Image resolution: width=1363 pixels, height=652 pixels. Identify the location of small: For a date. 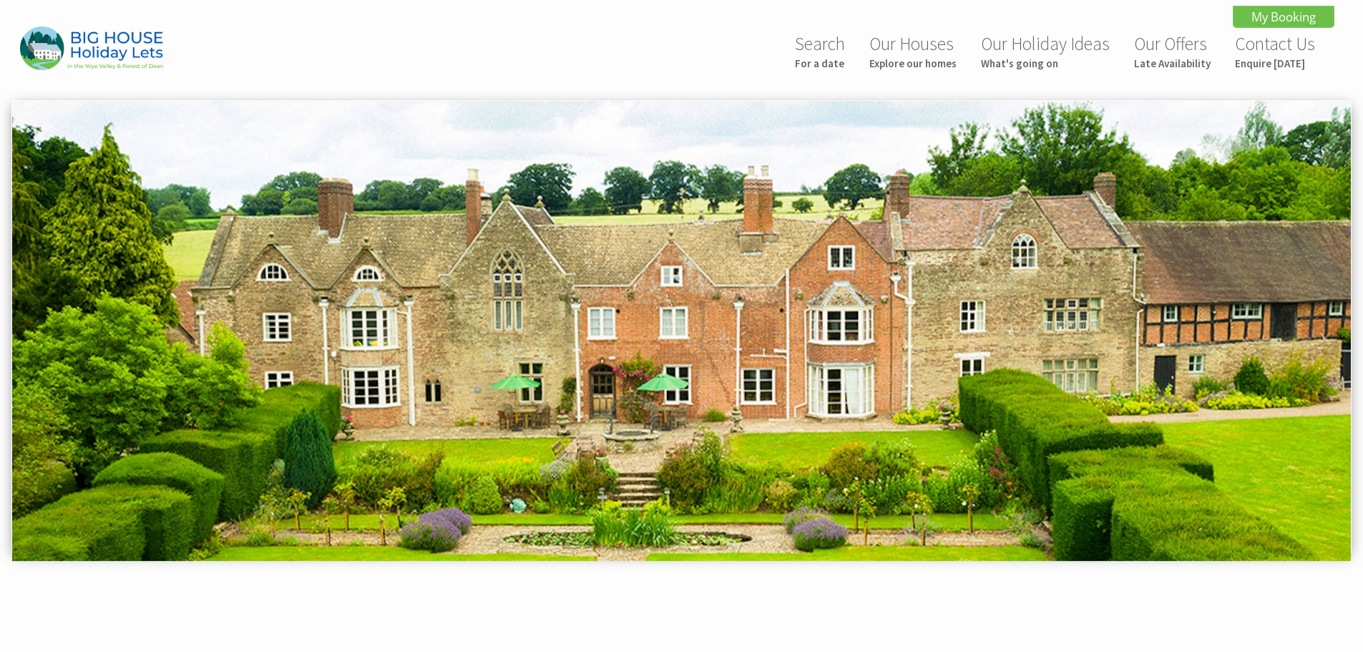
(820, 63).